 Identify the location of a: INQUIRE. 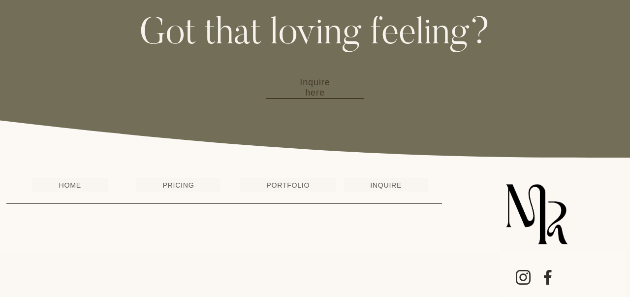
(386, 185).